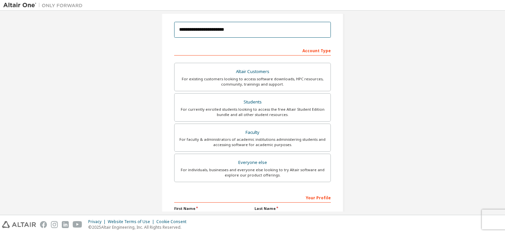  I want to click on div: Altair Customers, so click(253, 72).